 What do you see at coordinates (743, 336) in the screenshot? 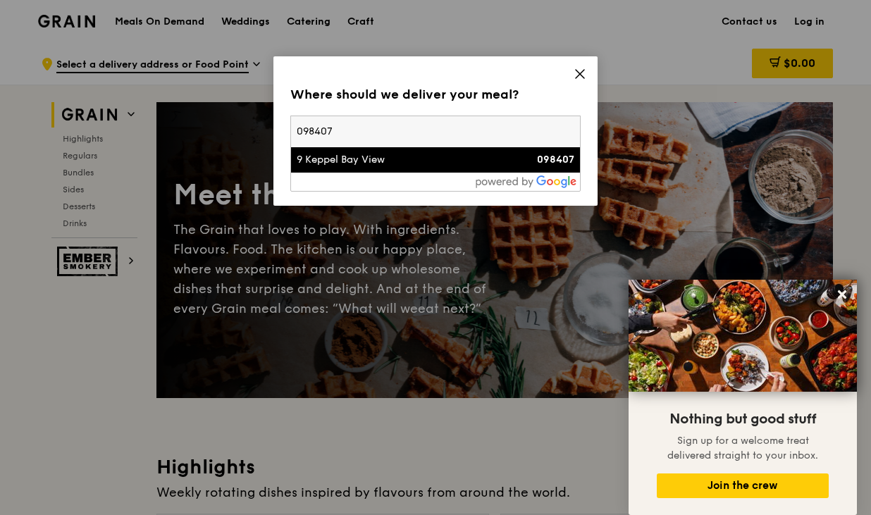
I see `img: DSC07876-Edit02-Large.jpeg` at bounding box center [743, 336].